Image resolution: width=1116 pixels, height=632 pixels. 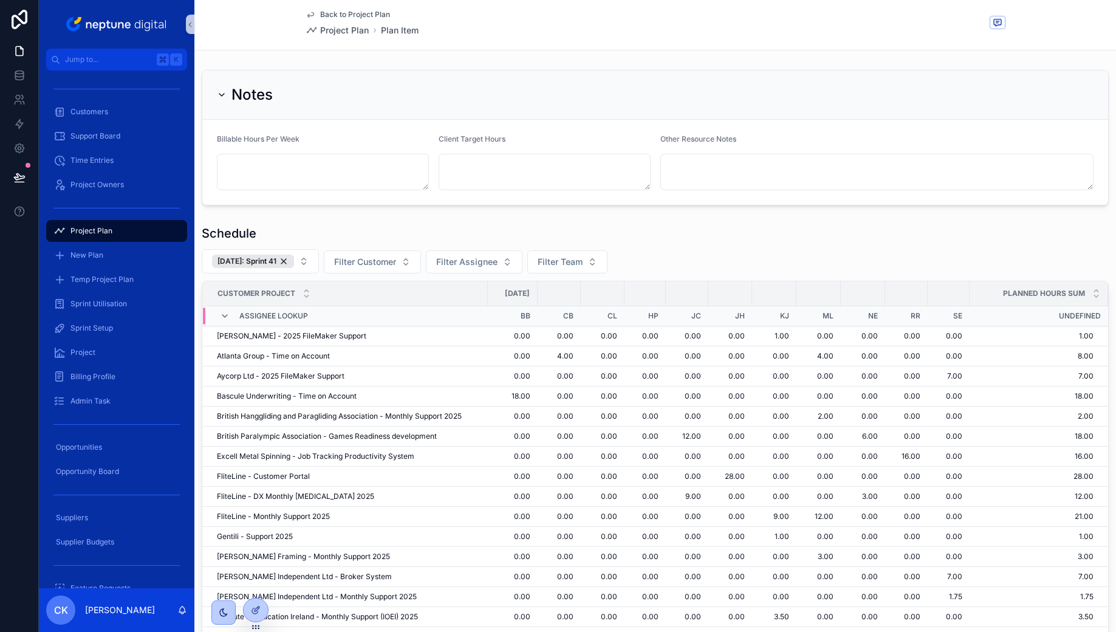 What do you see at coordinates (513, 316) in the screenshot?
I see `td: BB` at bounding box center [513, 316].